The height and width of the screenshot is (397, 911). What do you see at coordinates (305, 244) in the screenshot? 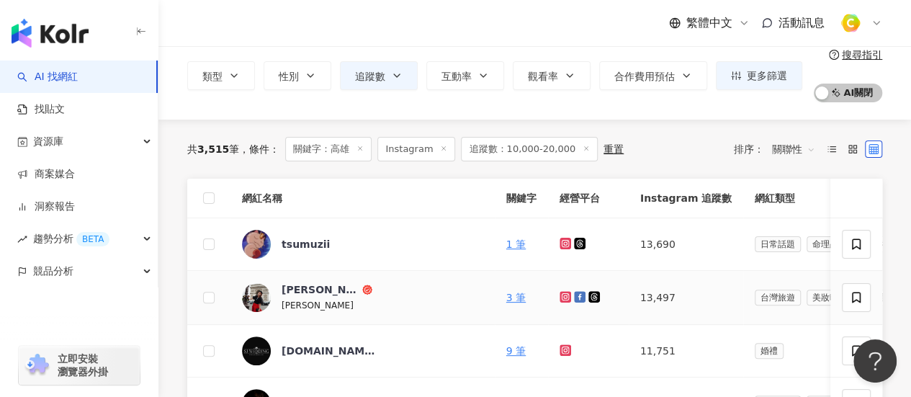
I see `div: tsumuzii` at bounding box center [305, 244].